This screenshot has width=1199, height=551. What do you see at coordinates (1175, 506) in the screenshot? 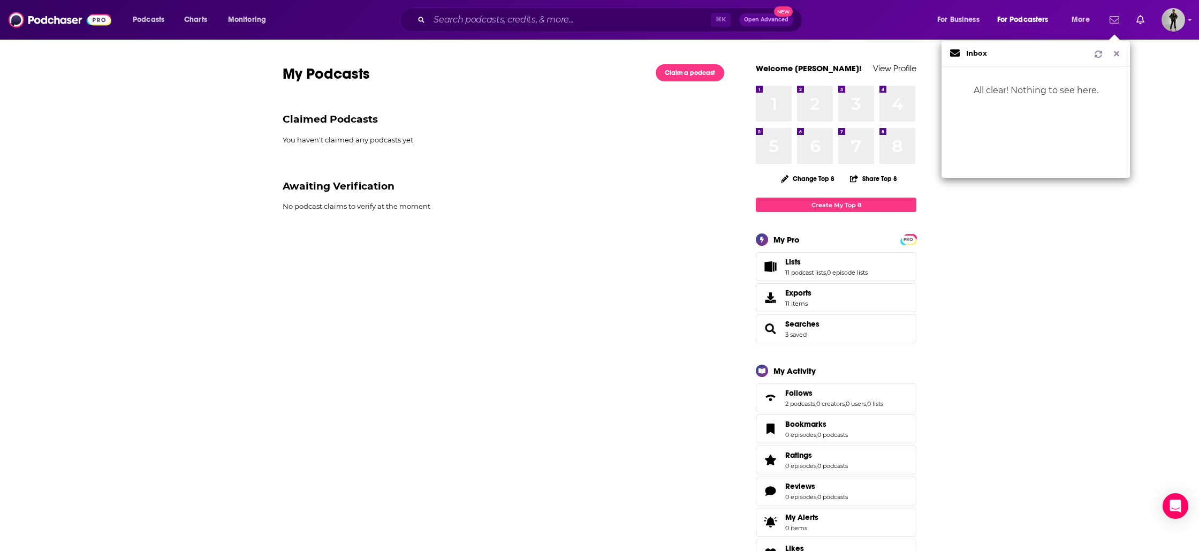
I see `div: Open Intercom Messenger` at bounding box center [1175, 506].